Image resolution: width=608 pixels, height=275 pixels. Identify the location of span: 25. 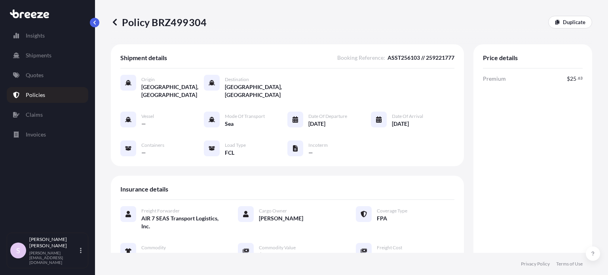
(573, 79).